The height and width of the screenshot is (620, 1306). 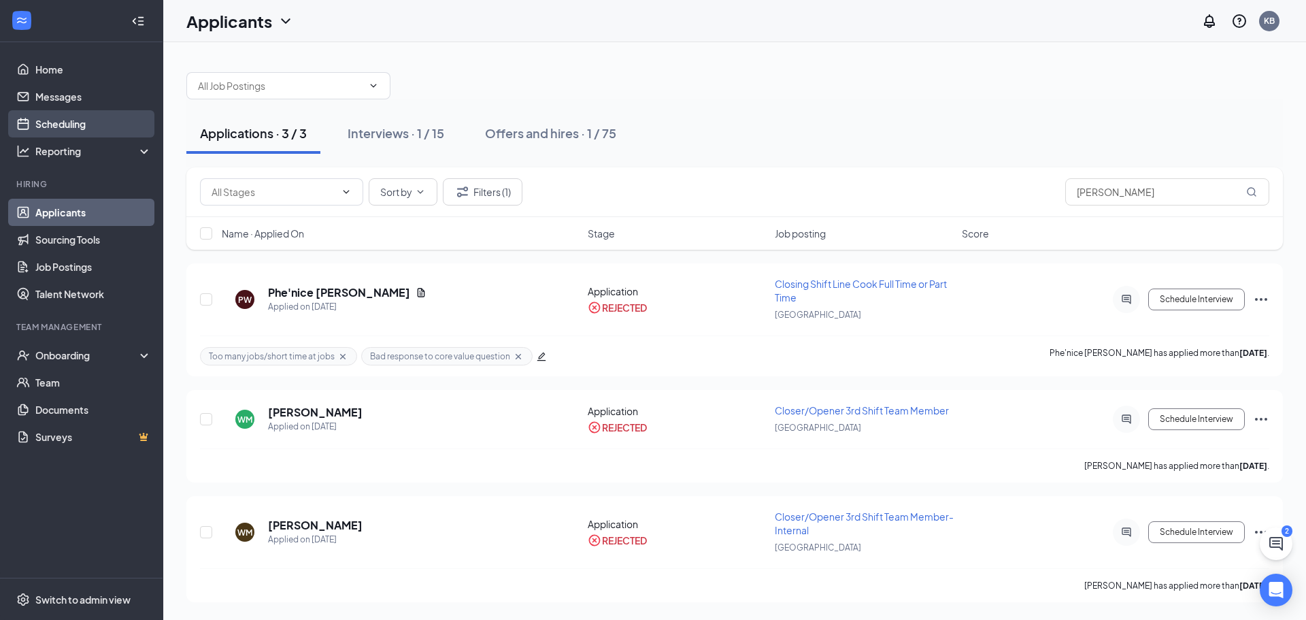 What do you see at coordinates (93, 124) in the screenshot?
I see `a: Scheduling` at bounding box center [93, 124].